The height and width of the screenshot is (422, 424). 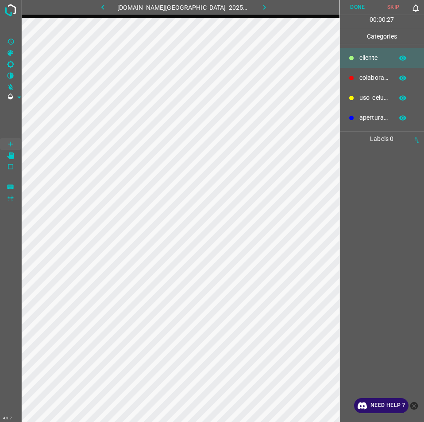 What do you see at coordinates (11, 10) in the screenshot?
I see `img: logo` at bounding box center [11, 10].